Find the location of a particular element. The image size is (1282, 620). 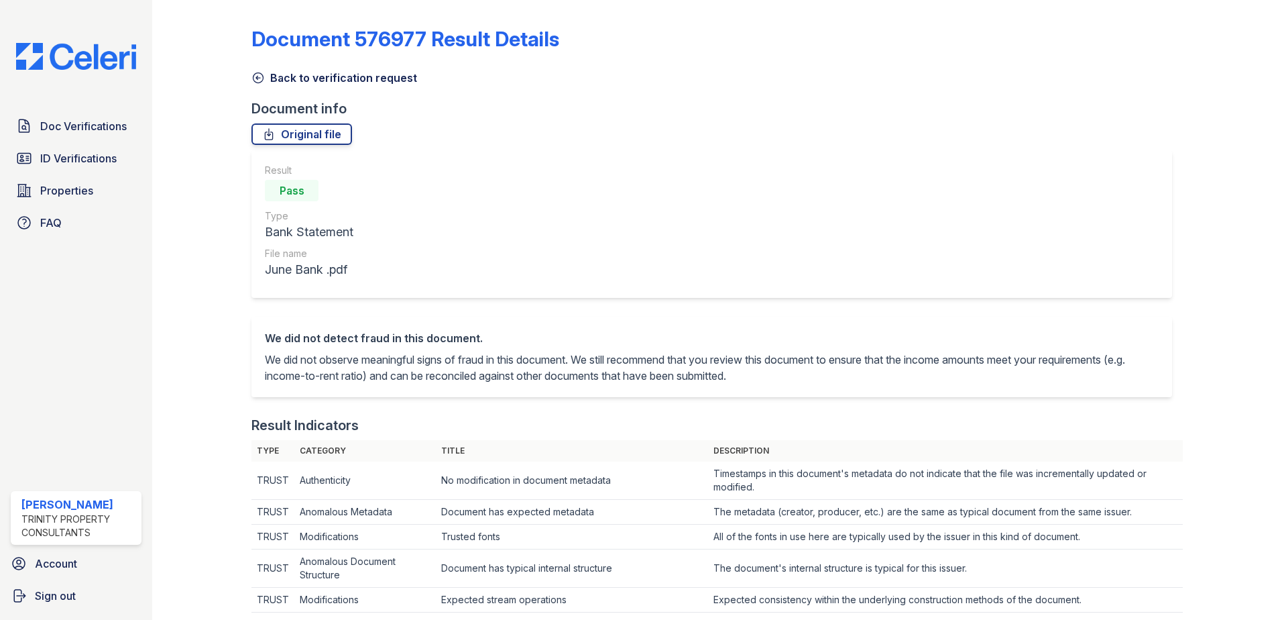

div: Pass is located at coordinates (292, 190).